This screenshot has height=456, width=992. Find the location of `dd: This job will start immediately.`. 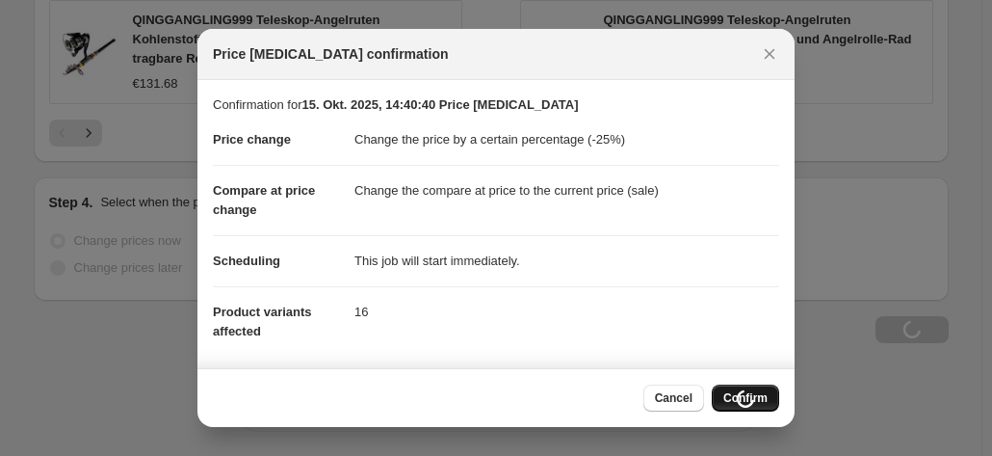

dd: This job will start immediately. is located at coordinates (566, 260).